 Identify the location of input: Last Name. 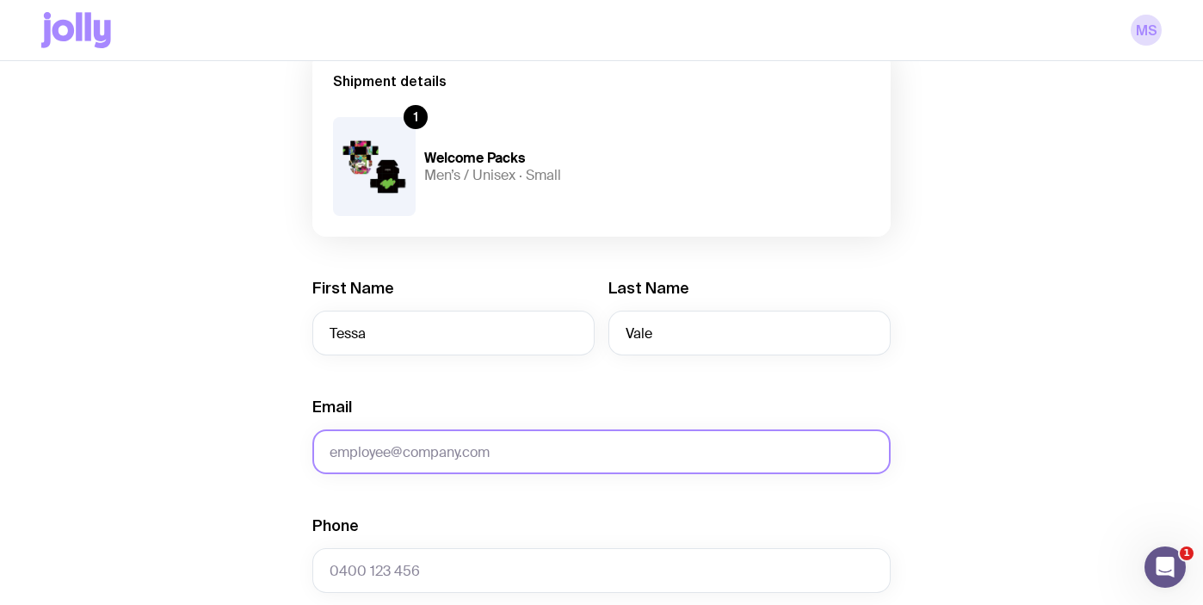
(750, 333).